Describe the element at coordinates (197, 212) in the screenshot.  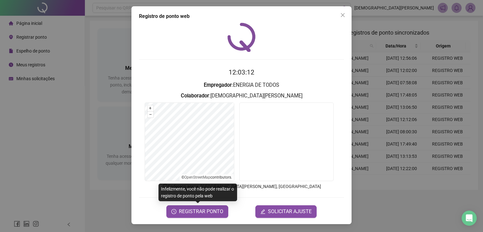
I see `button: REGISTRAR PONTO` at that location.